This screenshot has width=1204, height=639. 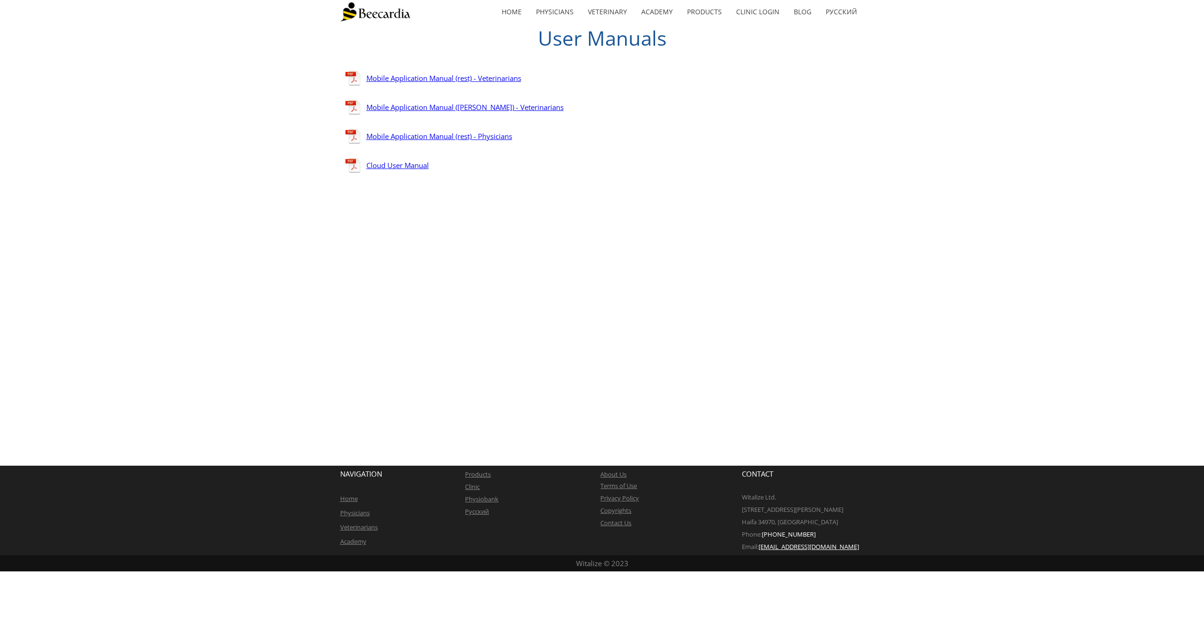 What do you see at coordinates (752, 535) in the screenshot?
I see `span: Phone:` at bounding box center [752, 535].